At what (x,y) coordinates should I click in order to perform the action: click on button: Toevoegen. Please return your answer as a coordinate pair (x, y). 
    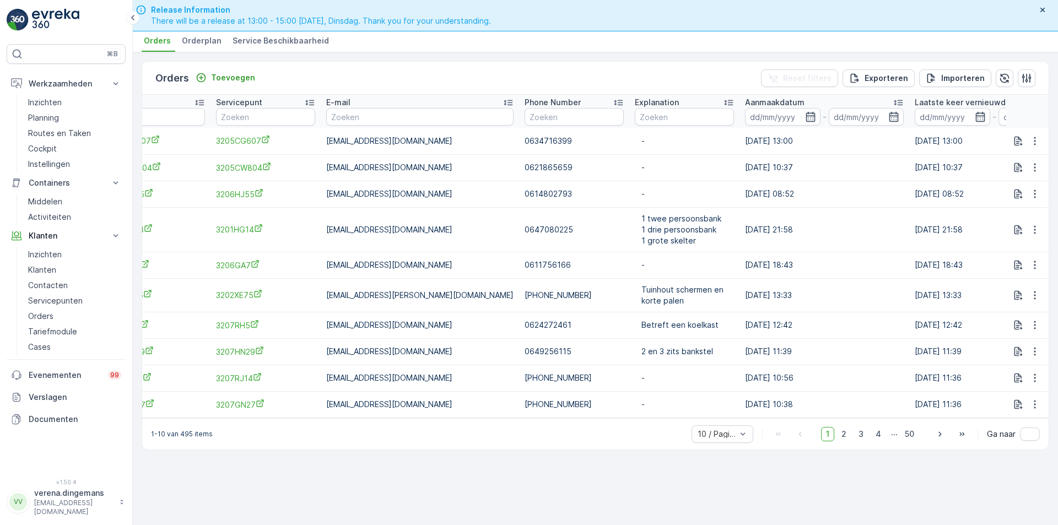
    Looking at the image, I should click on (225, 78).